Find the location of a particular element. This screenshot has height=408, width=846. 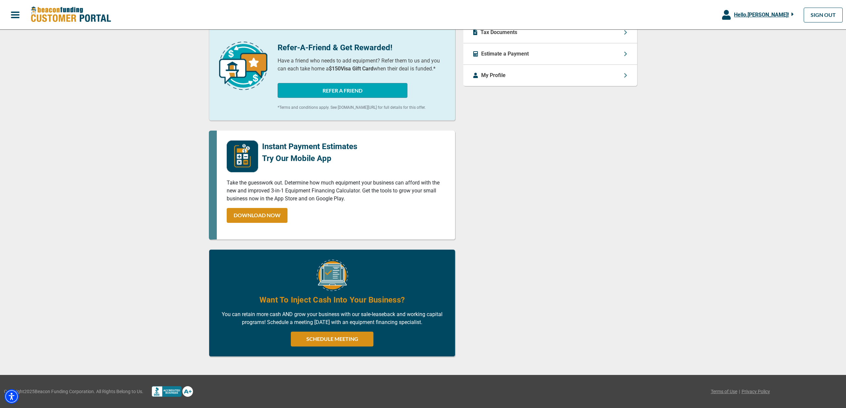

a: Privacy Policy is located at coordinates (756, 391).